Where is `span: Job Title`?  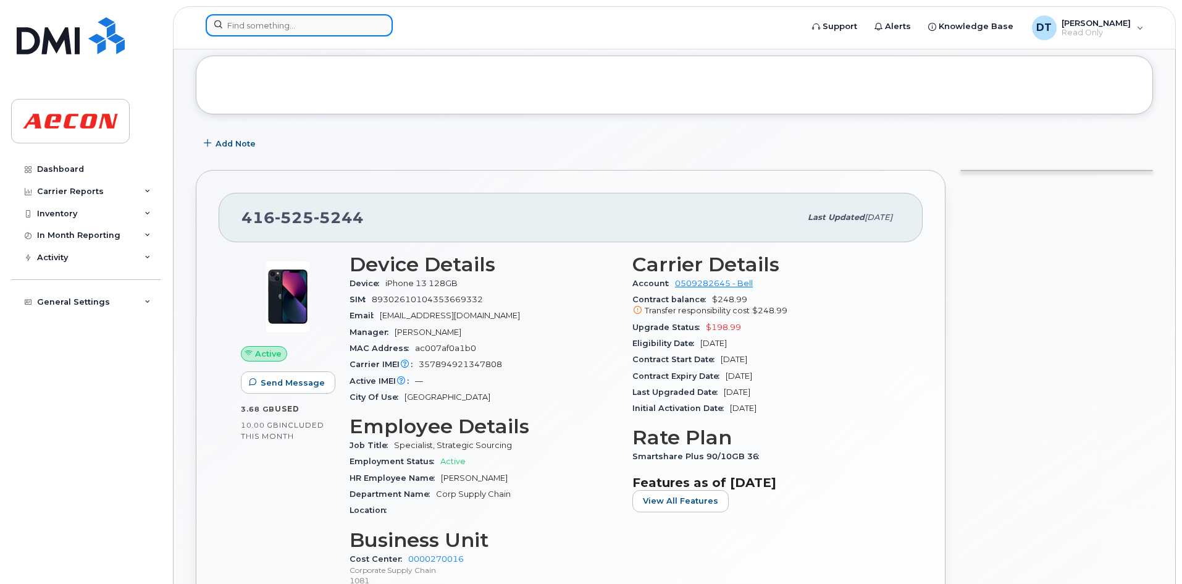
span: Job Title is located at coordinates (372, 445).